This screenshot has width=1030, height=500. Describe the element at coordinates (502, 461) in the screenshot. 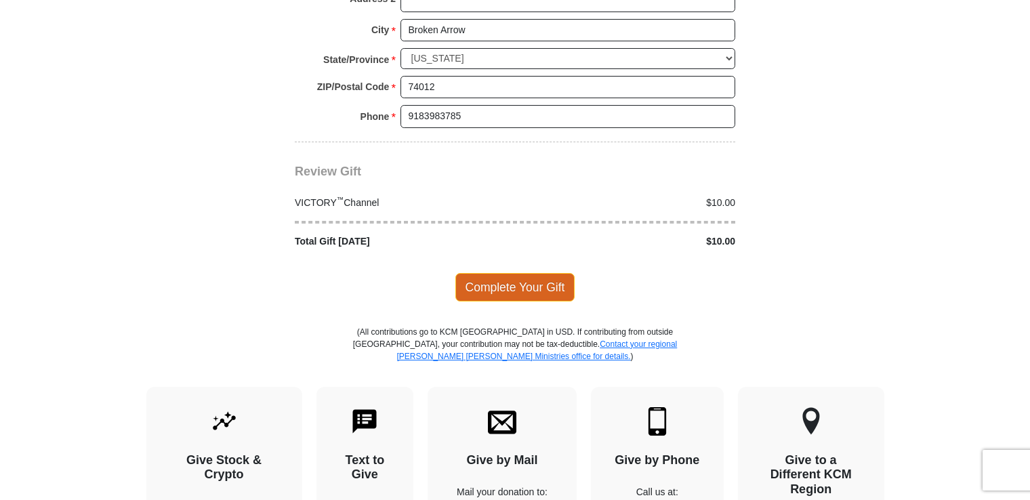

I see `h4: Give by Mail` at that location.